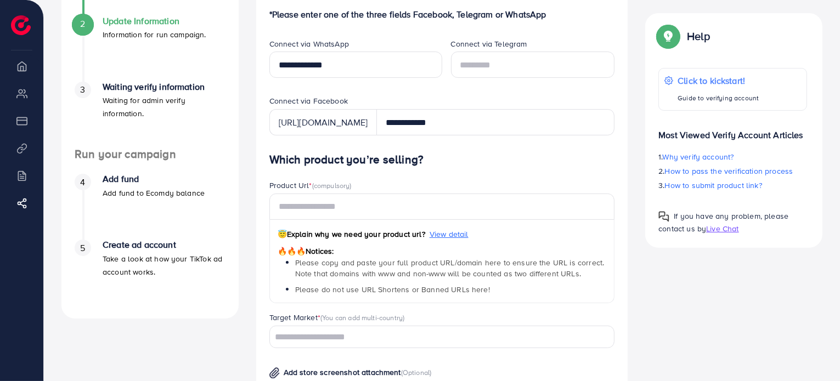 This screenshot has height=381, width=840. What do you see at coordinates (150, 154) in the screenshot?
I see `h4: Run your campaign` at bounding box center [150, 154].